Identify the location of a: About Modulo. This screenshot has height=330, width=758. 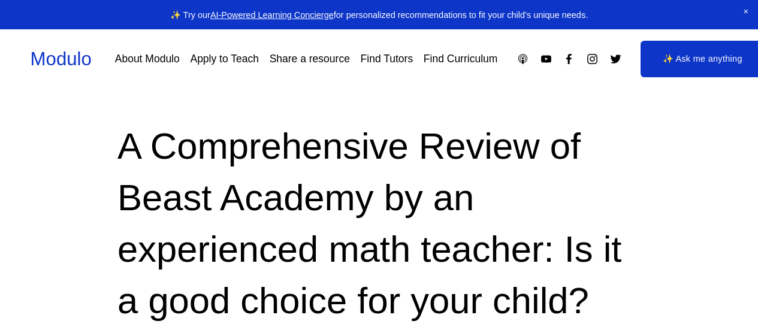
(147, 59).